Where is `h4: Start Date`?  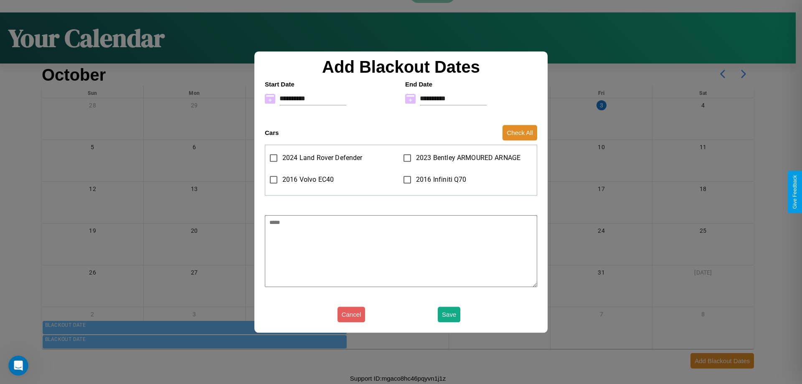 h4: Start Date is located at coordinates (331, 84).